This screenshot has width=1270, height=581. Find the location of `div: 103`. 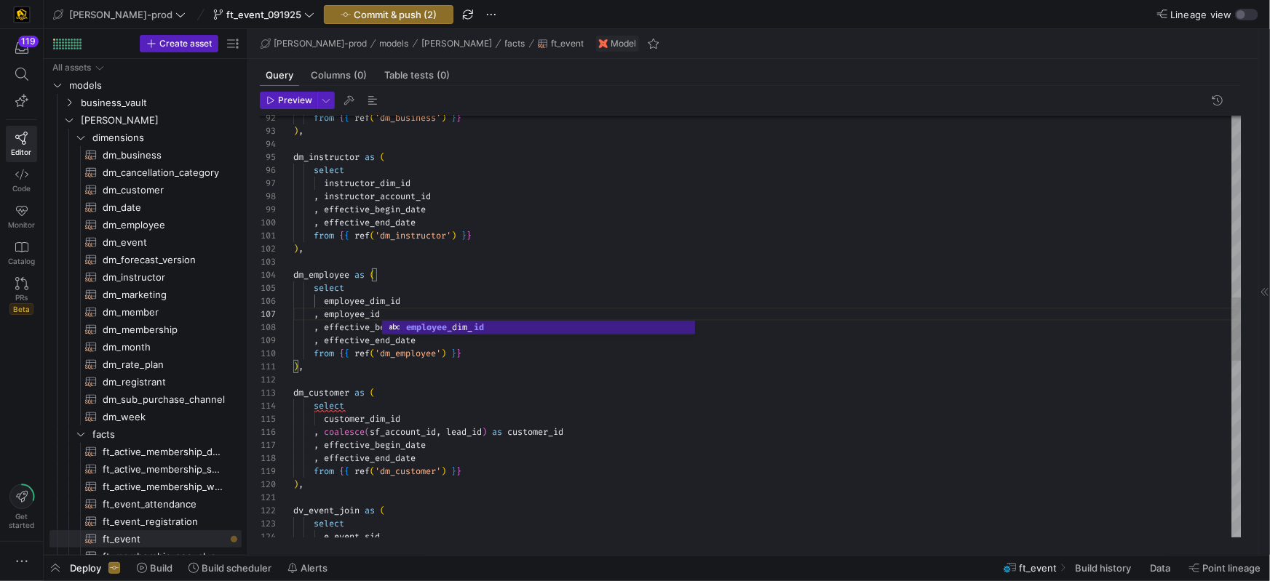

div: 103 is located at coordinates (268, 262).